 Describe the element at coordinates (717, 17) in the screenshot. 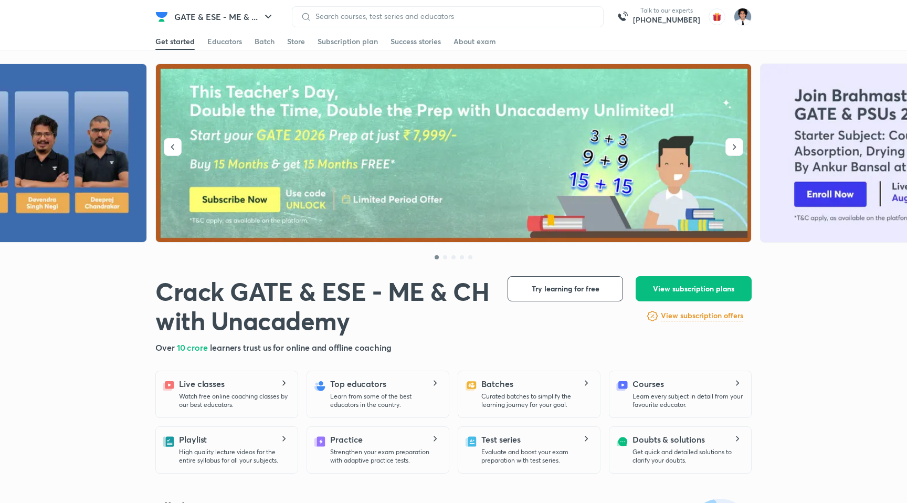

I see `img: avatar` at that location.